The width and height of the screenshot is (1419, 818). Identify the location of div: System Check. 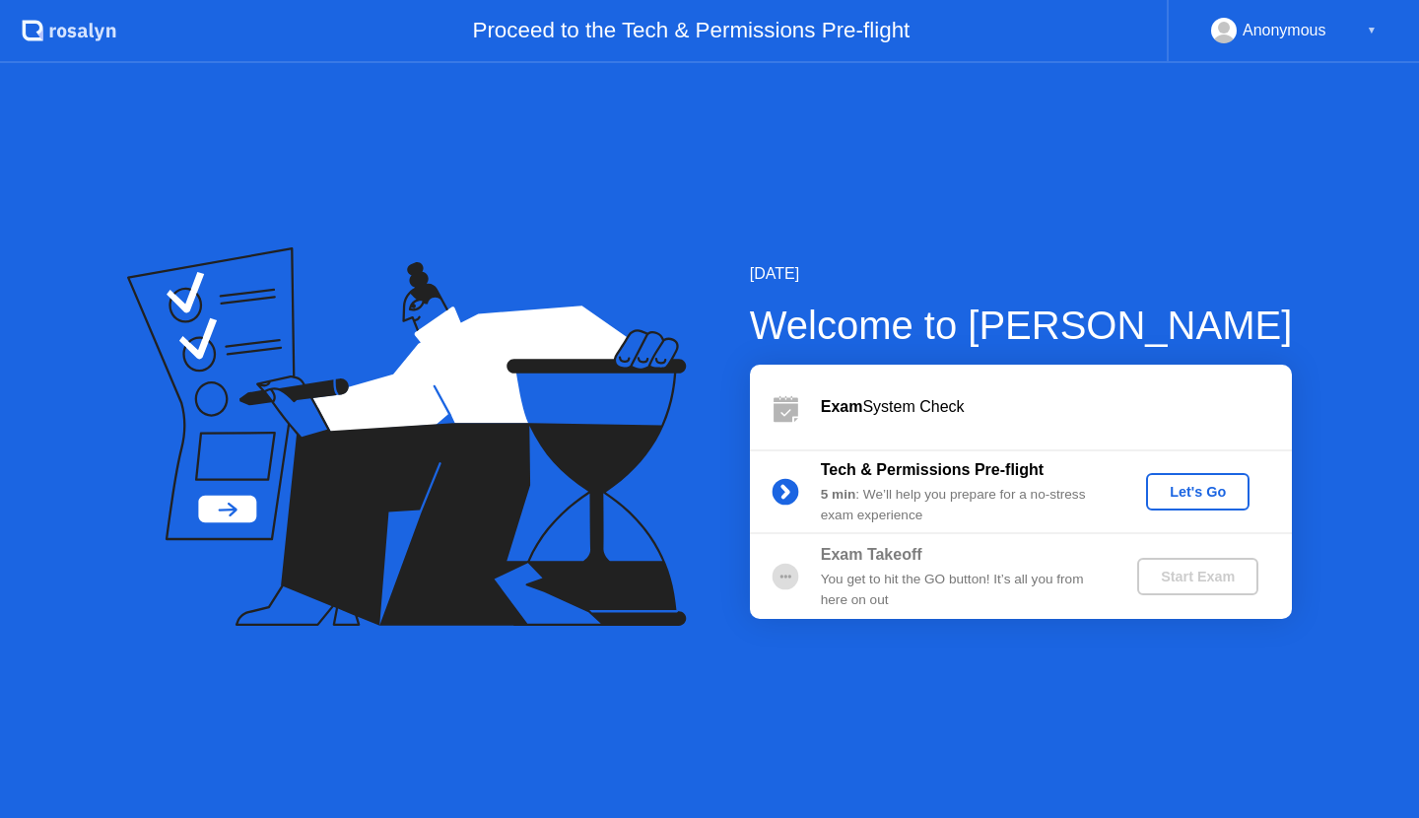
(1057, 407).